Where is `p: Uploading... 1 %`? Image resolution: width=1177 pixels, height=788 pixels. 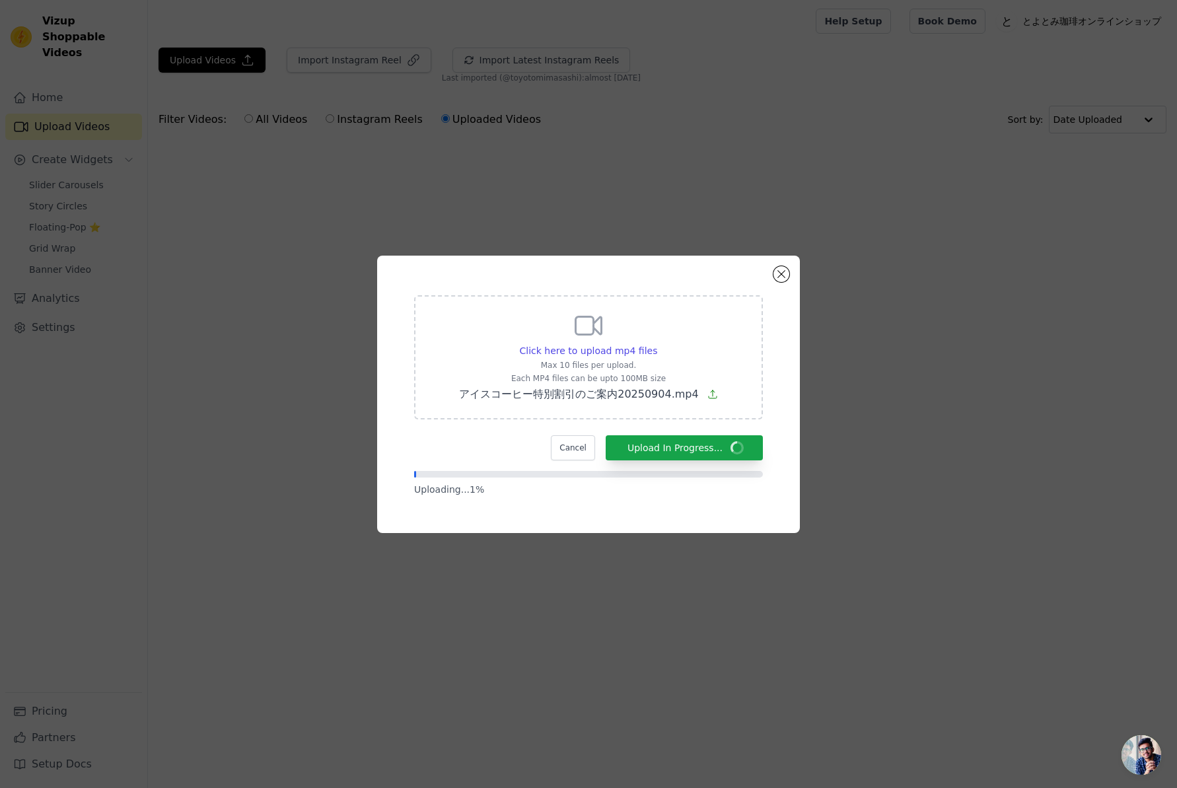 p: Uploading... 1 % is located at coordinates (588, 489).